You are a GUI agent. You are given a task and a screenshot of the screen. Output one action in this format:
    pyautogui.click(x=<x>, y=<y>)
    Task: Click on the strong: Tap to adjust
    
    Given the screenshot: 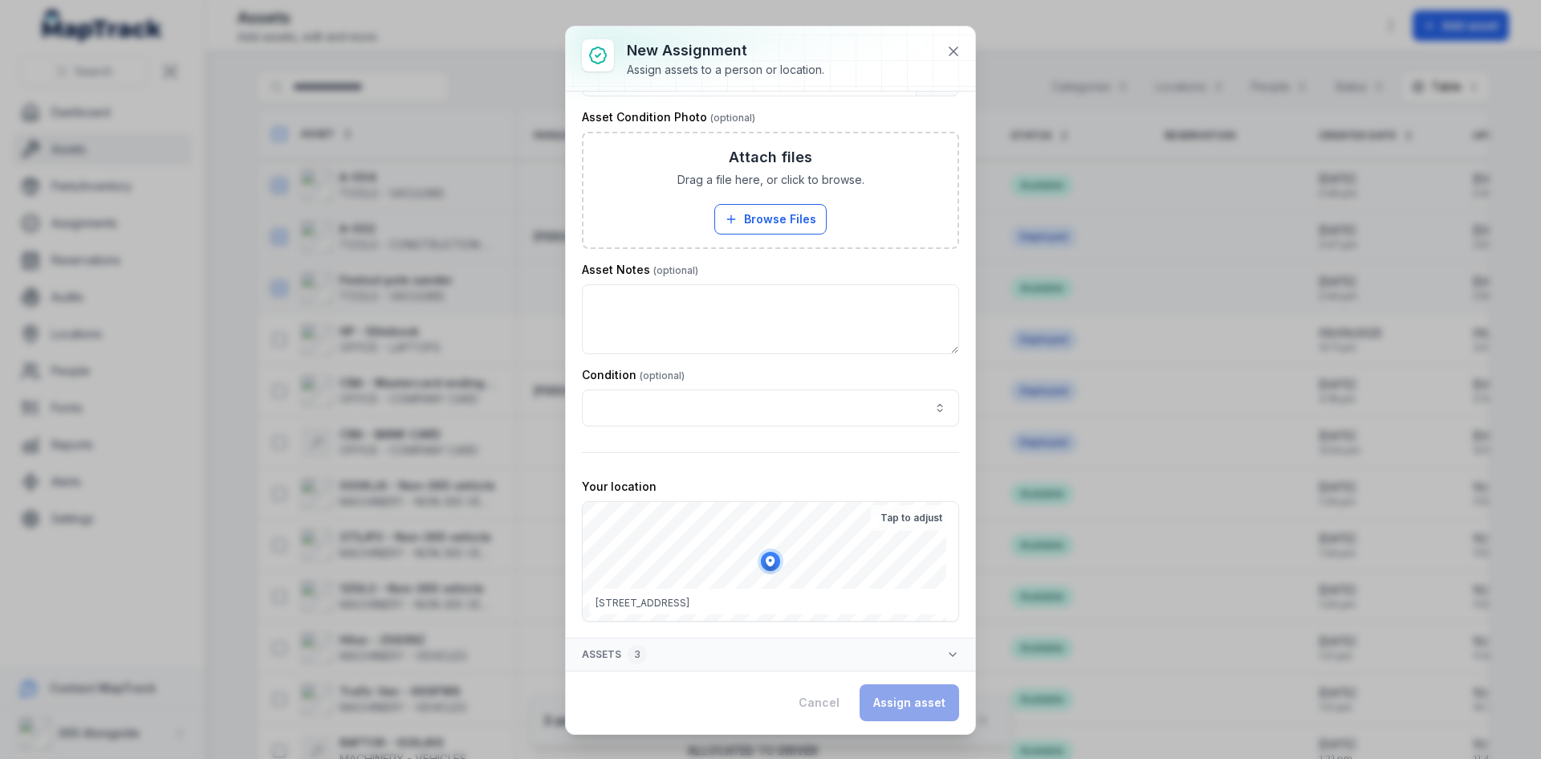 What is the action you would take?
    pyautogui.click(x=911, y=518)
    